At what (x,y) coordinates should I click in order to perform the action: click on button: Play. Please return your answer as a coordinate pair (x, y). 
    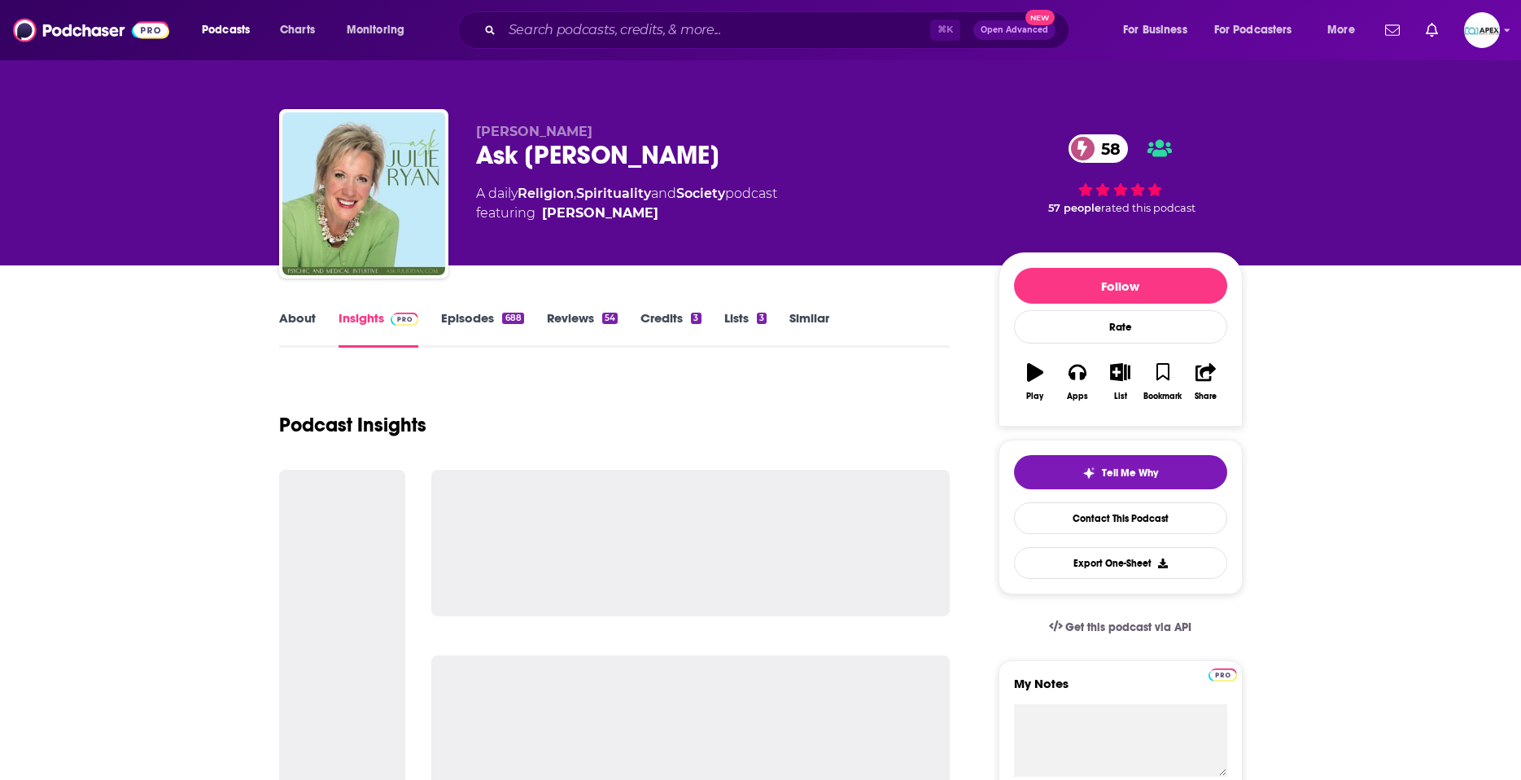
    Looking at the image, I should click on (1035, 382).